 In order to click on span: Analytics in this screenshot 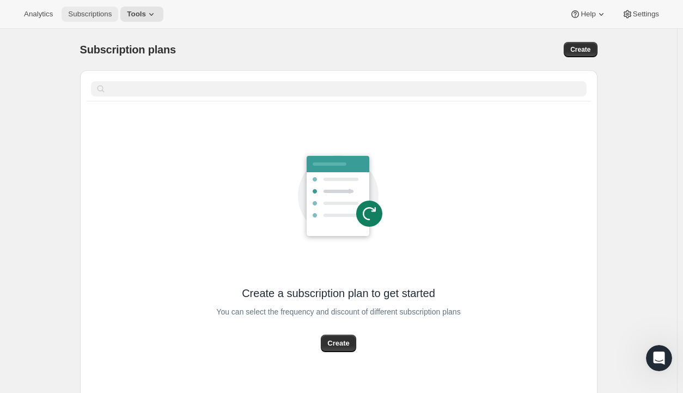, I will do `click(38, 14)`.